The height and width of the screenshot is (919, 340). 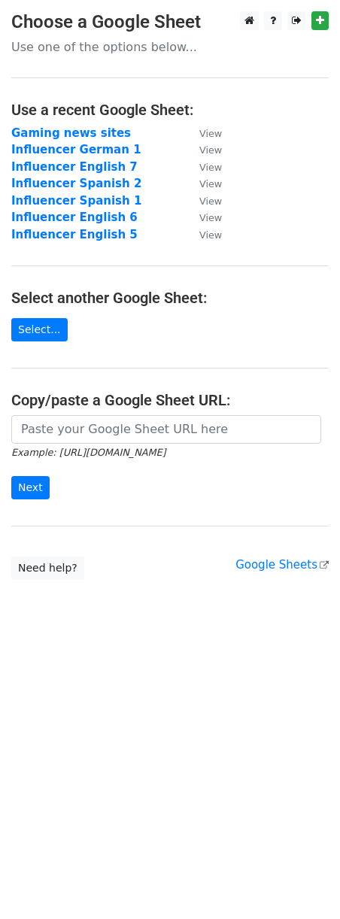 I want to click on h4: Use a recent Google Sheet:, so click(x=170, y=110).